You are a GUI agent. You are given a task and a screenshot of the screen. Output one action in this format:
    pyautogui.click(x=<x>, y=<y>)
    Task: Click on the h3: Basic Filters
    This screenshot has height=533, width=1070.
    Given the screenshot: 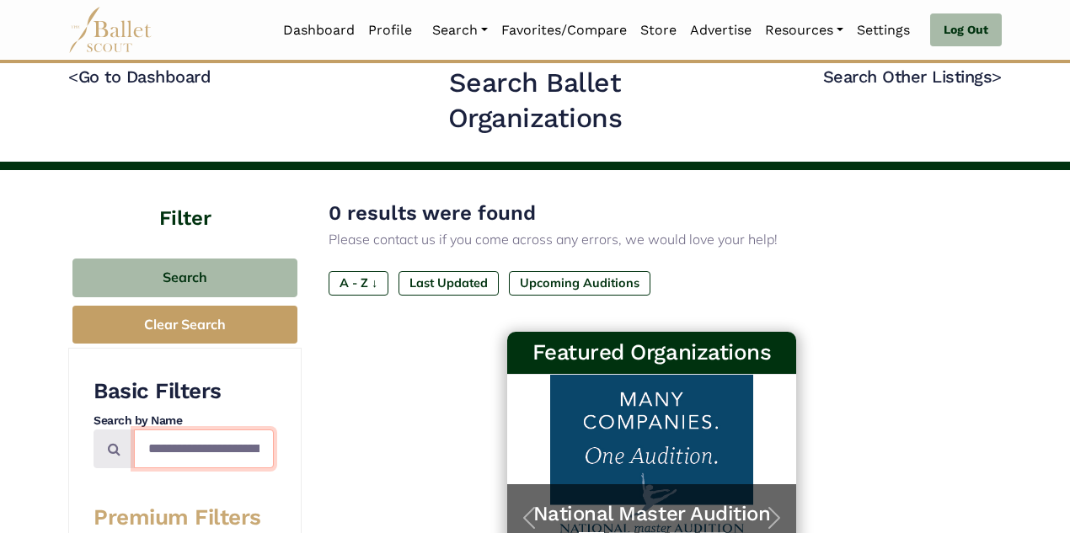 What is the action you would take?
    pyautogui.click(x=184, y=392)
    